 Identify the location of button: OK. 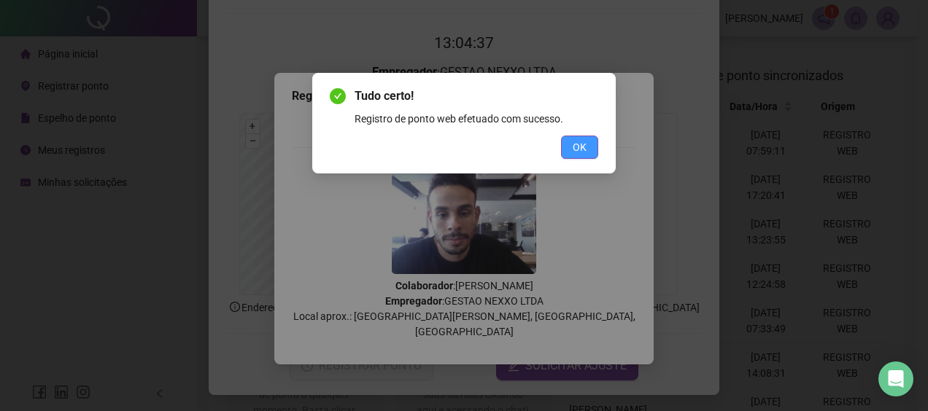
(579, 147).